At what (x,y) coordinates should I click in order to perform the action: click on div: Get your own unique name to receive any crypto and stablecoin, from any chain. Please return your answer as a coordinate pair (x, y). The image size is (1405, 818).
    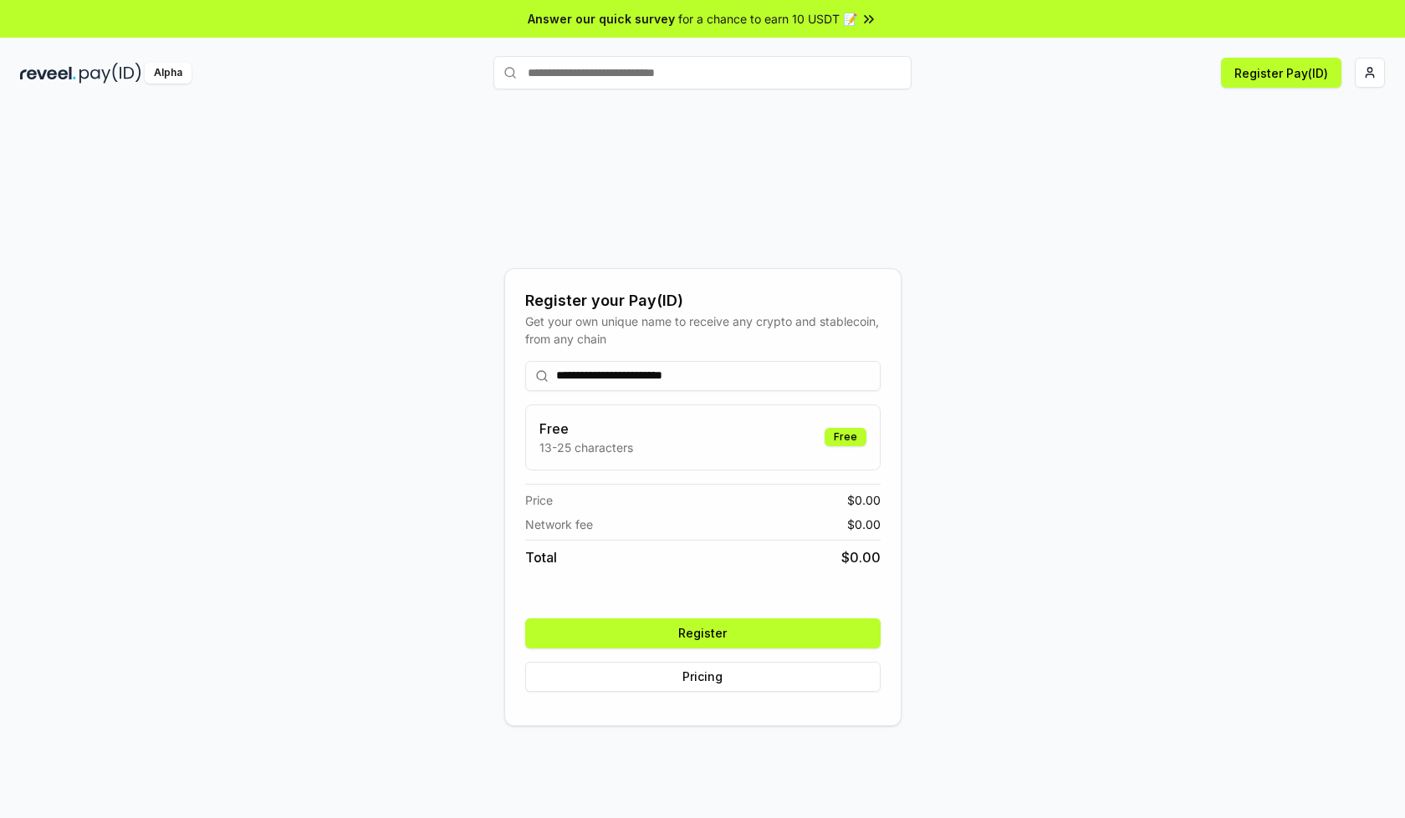
    Looking at the image, I should click on (702, 330).